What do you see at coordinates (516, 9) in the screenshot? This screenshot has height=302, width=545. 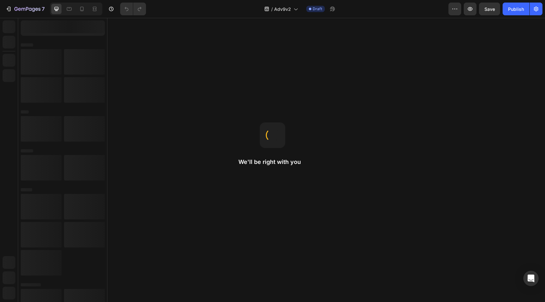 I see `div: Publish` at bounding box center [516, 9].